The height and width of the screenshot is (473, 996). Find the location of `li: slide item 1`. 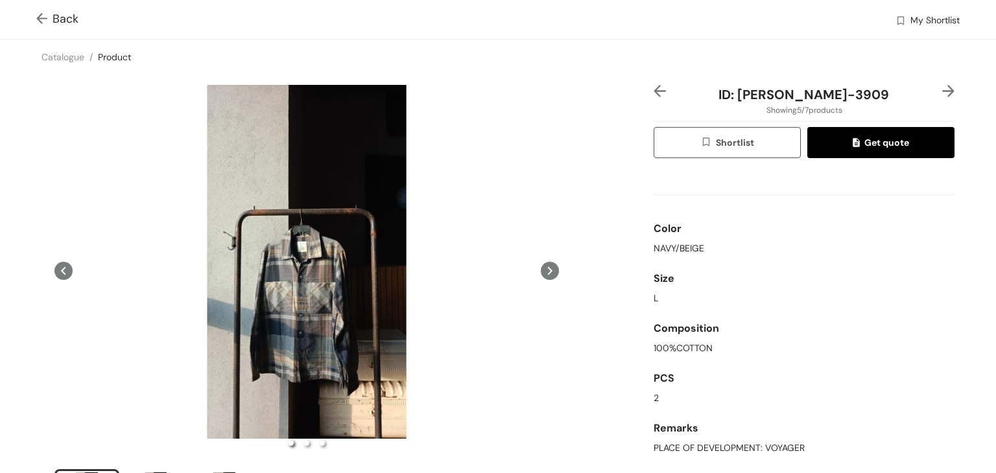

li: slide item 1 is located at coordinates (291, 444).